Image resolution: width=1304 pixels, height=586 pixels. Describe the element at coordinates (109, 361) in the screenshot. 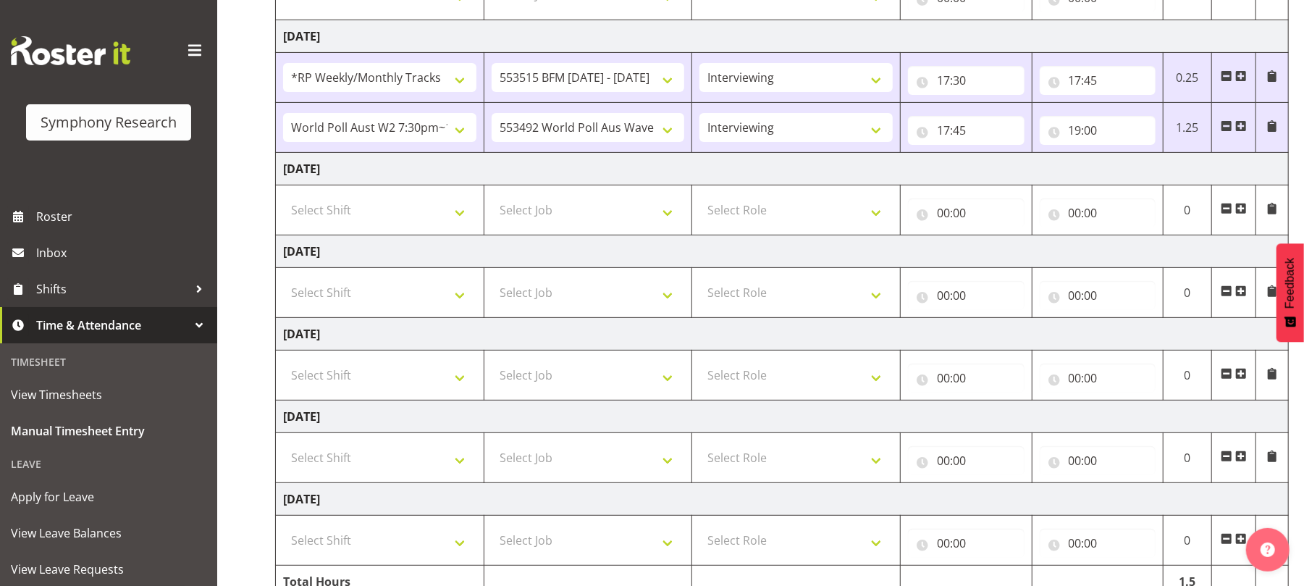

I see `div: Timesheet` at that location.